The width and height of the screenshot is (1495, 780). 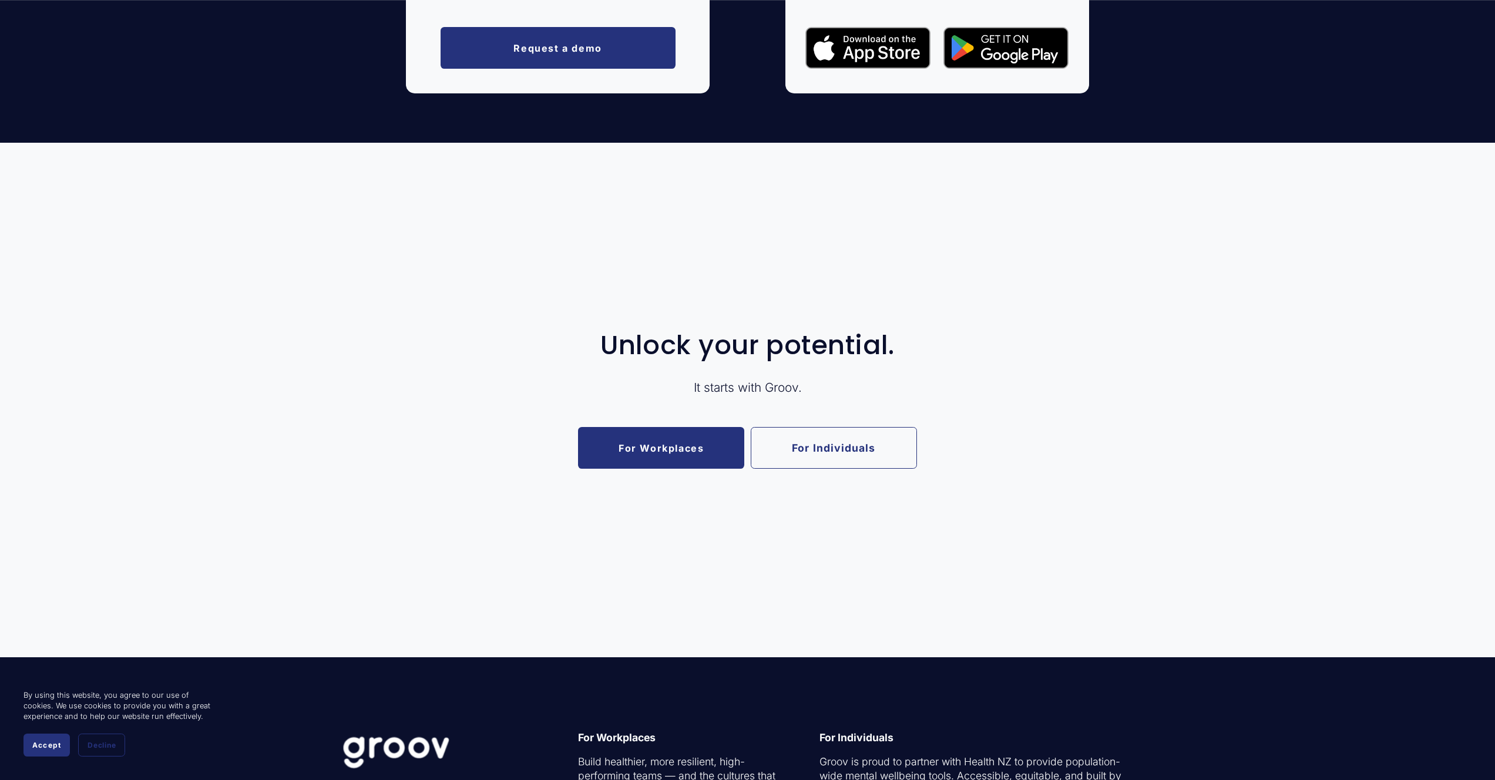 I want to click on span: Decline, so click(x=102, y=745).